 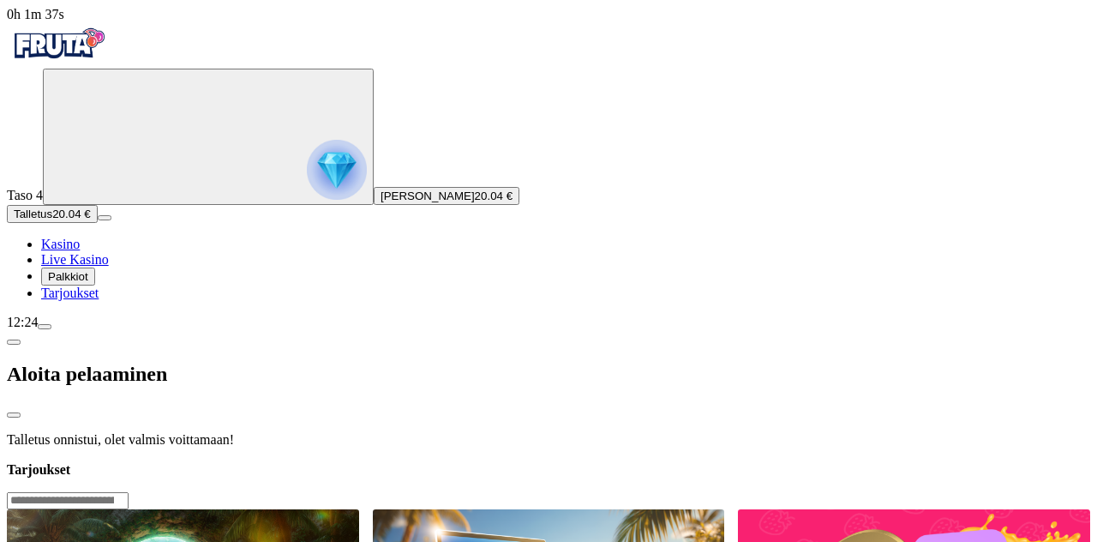 I want to click on span: Tarjoukset, so click(x=69, y=292).